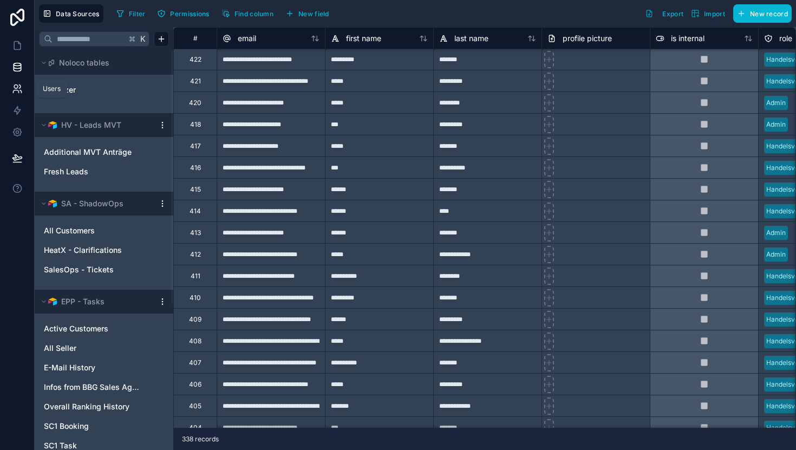 The image size is (796, 450). What do you see at coordinates (195, 168) in the screenshot?
I see `div: 416` at bounding box center [195, 168].